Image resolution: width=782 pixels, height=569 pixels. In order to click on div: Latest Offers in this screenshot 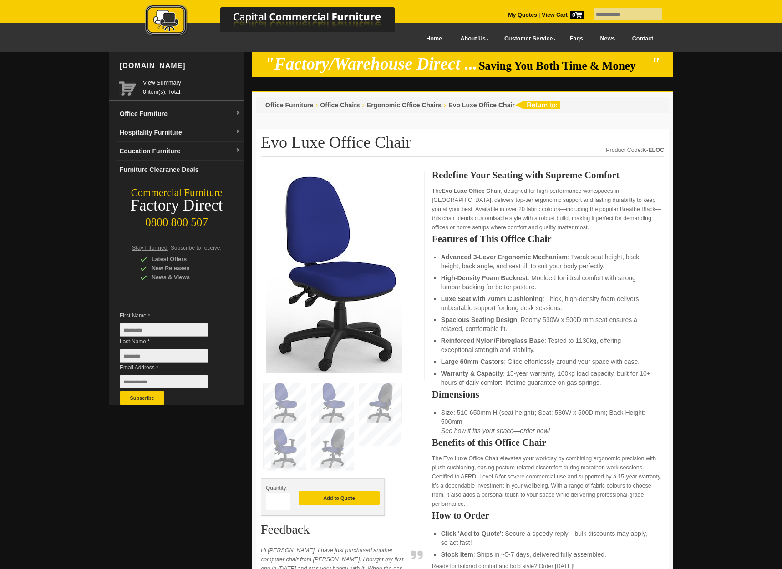, I will do `click(183, 259)`.